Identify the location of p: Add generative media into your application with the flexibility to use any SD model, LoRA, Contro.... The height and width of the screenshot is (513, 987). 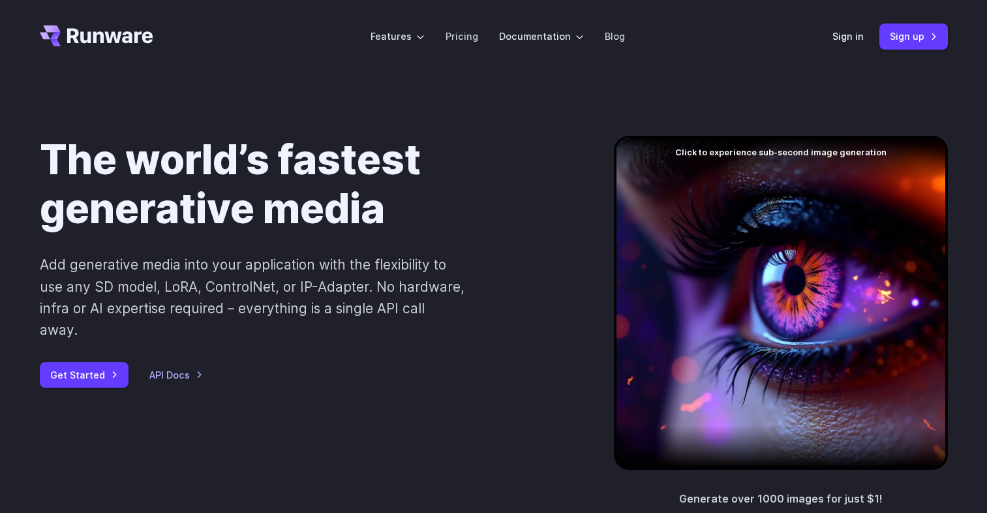
(253, 297).